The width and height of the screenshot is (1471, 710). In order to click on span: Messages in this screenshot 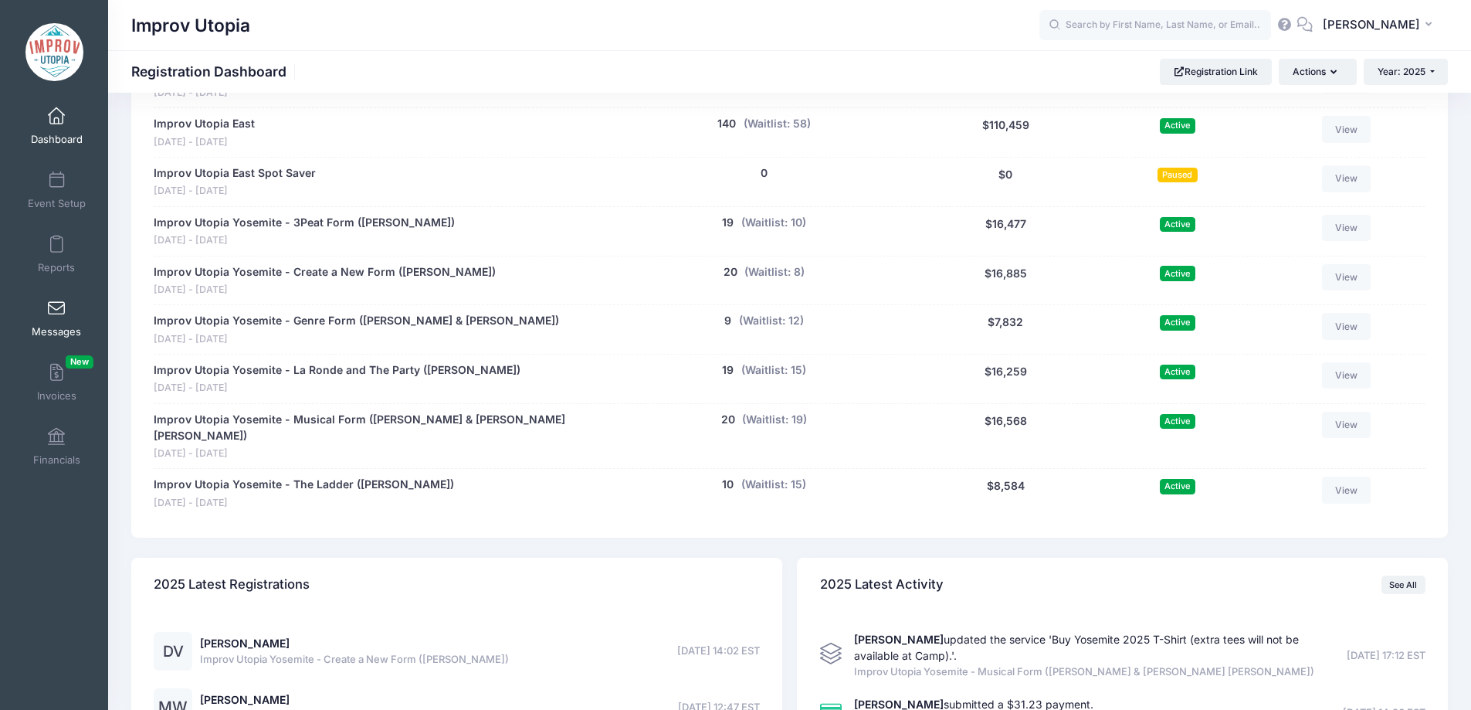, I will do `click(56, 331)`.